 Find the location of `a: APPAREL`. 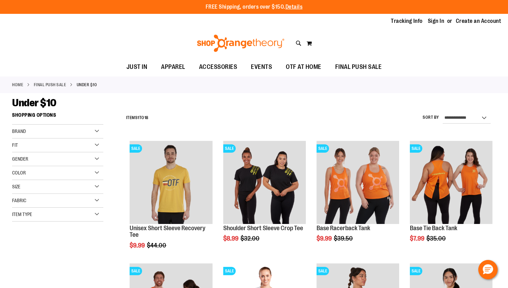

a: APPAREL is located at coordinates (173, 67).